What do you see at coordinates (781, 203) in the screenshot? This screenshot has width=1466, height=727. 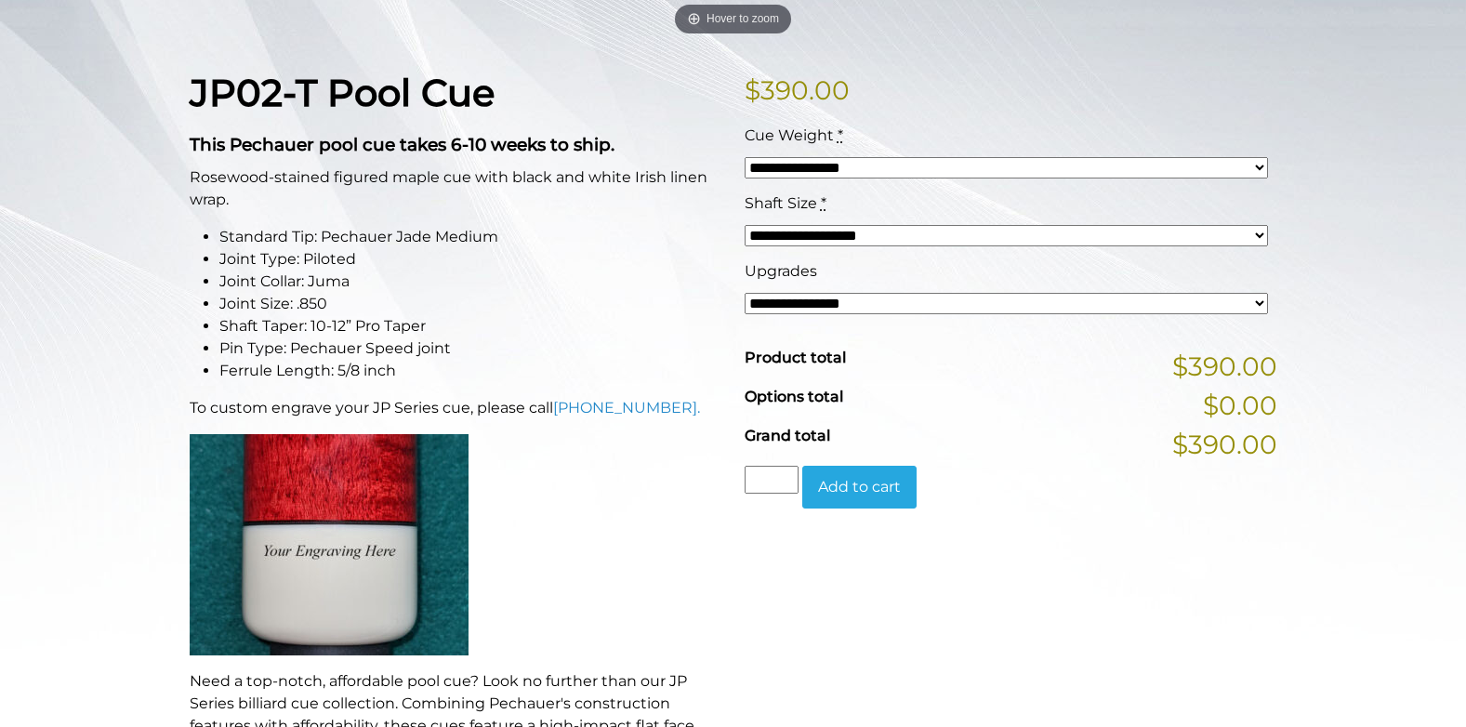 I see `span: Shaft Size` at bounding box center [781, 203].